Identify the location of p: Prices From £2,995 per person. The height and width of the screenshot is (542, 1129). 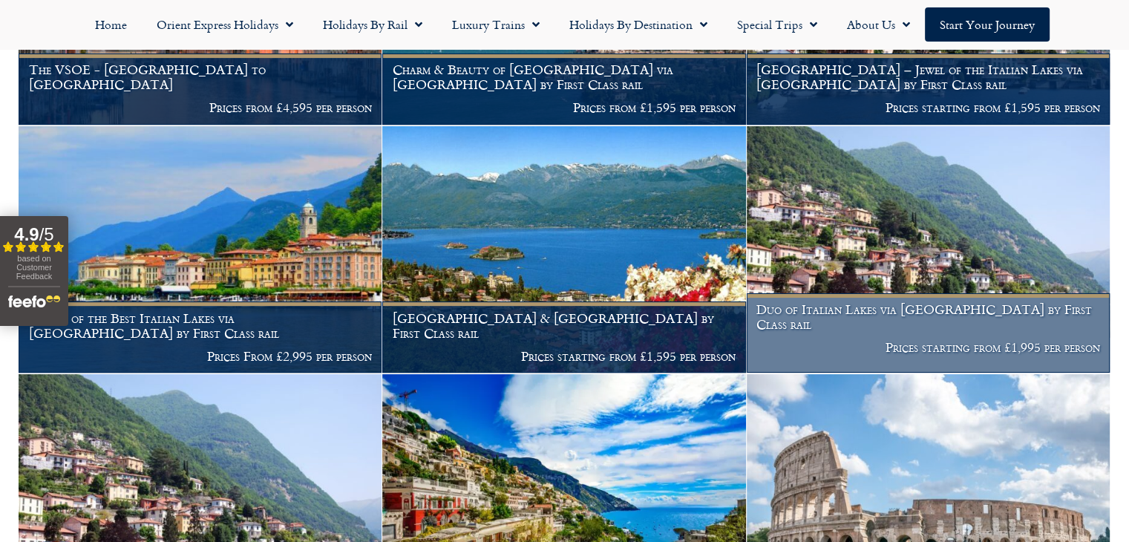
(200, 356).